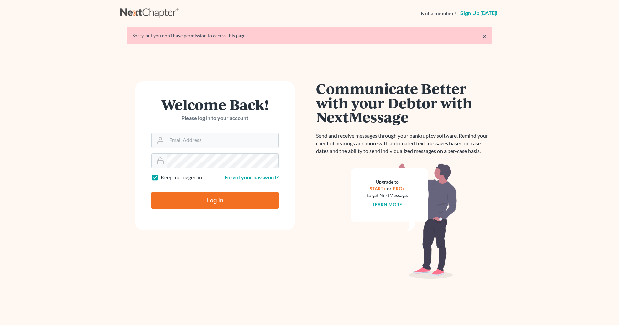 This screenshot has width=619, height=325. I want to click on strong: Not a member?, so click(439, 13).